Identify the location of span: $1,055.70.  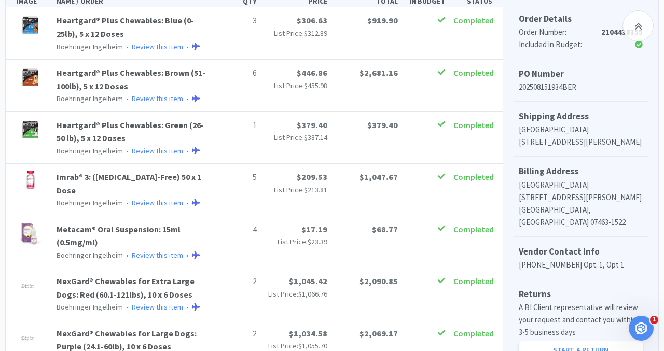
(313, 346).